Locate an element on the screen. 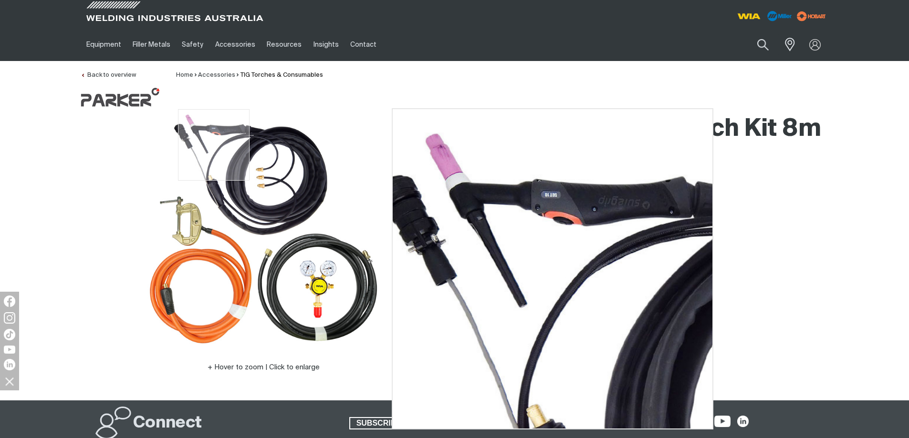  a: Filler Metals is located at coordinates (151, 44).